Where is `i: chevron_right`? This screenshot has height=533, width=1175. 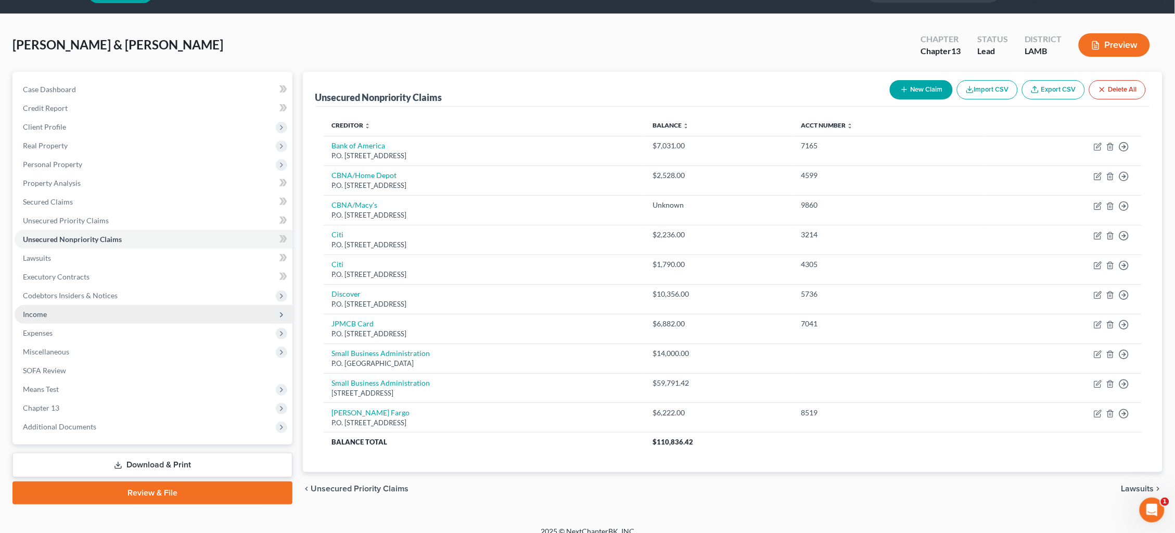 i: chevron_right is located at coordinates (1159, 489).